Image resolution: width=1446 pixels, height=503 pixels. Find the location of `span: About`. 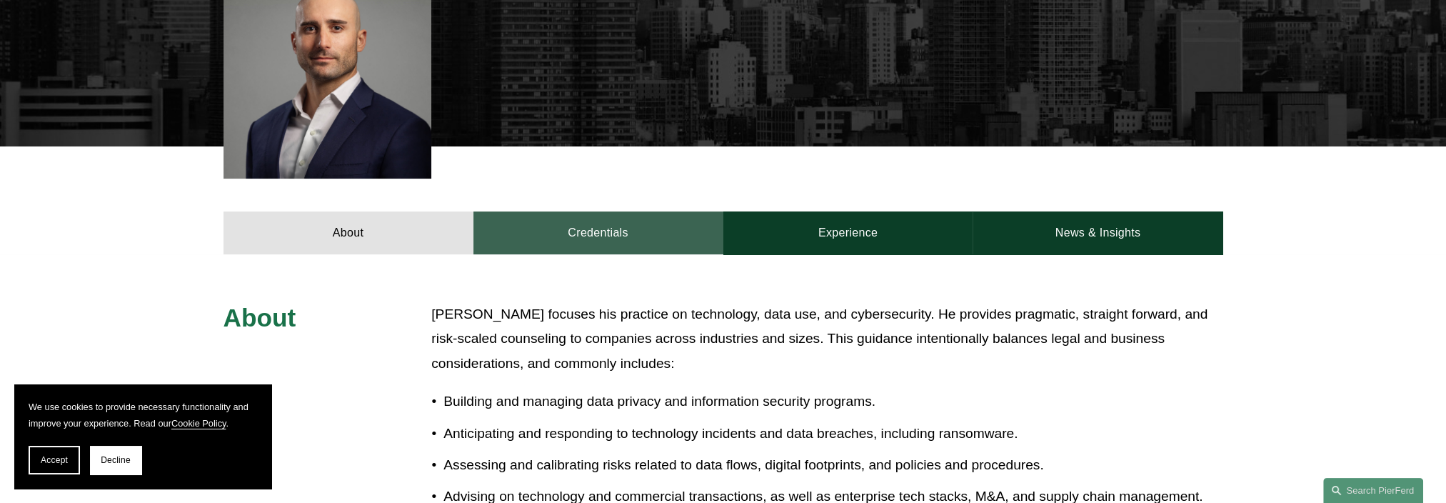

span: About is located at coordinates (260, 317).